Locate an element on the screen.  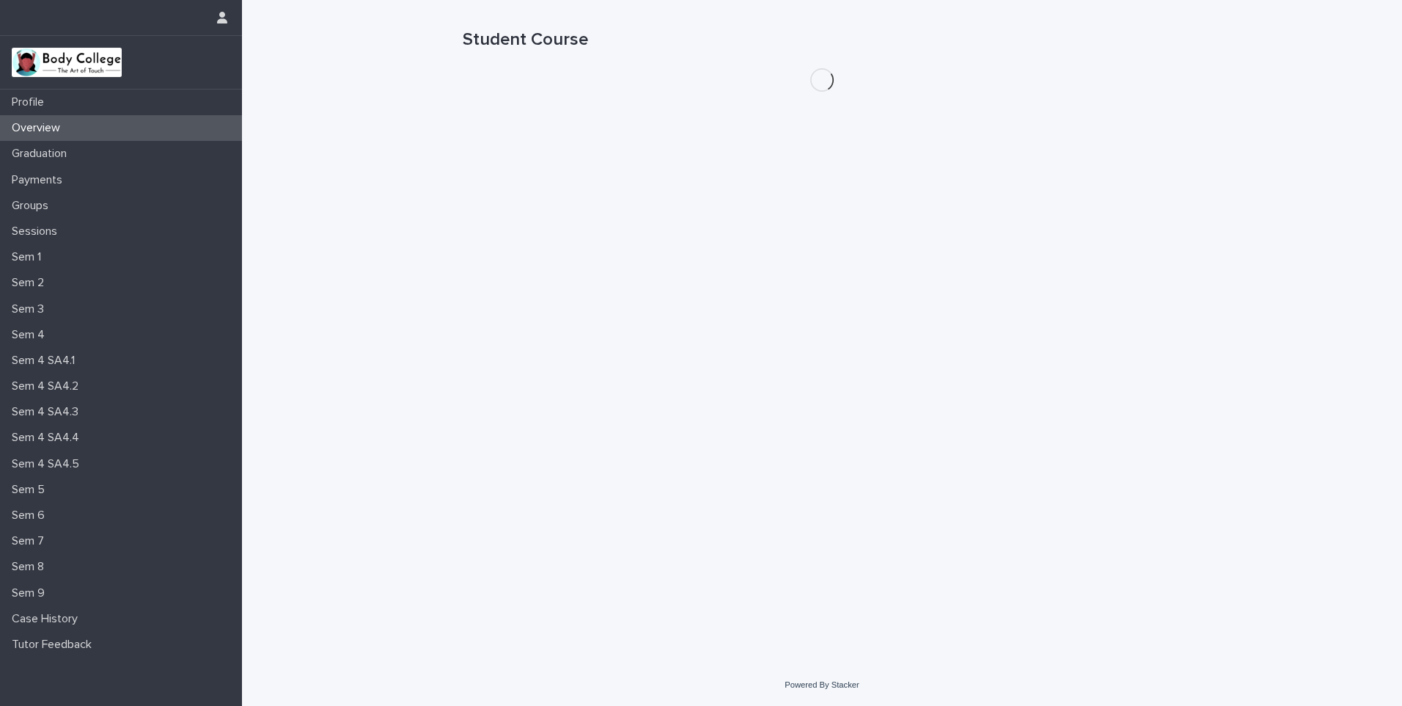
a: Powered By Stacker is located at coordinates (821, 684).